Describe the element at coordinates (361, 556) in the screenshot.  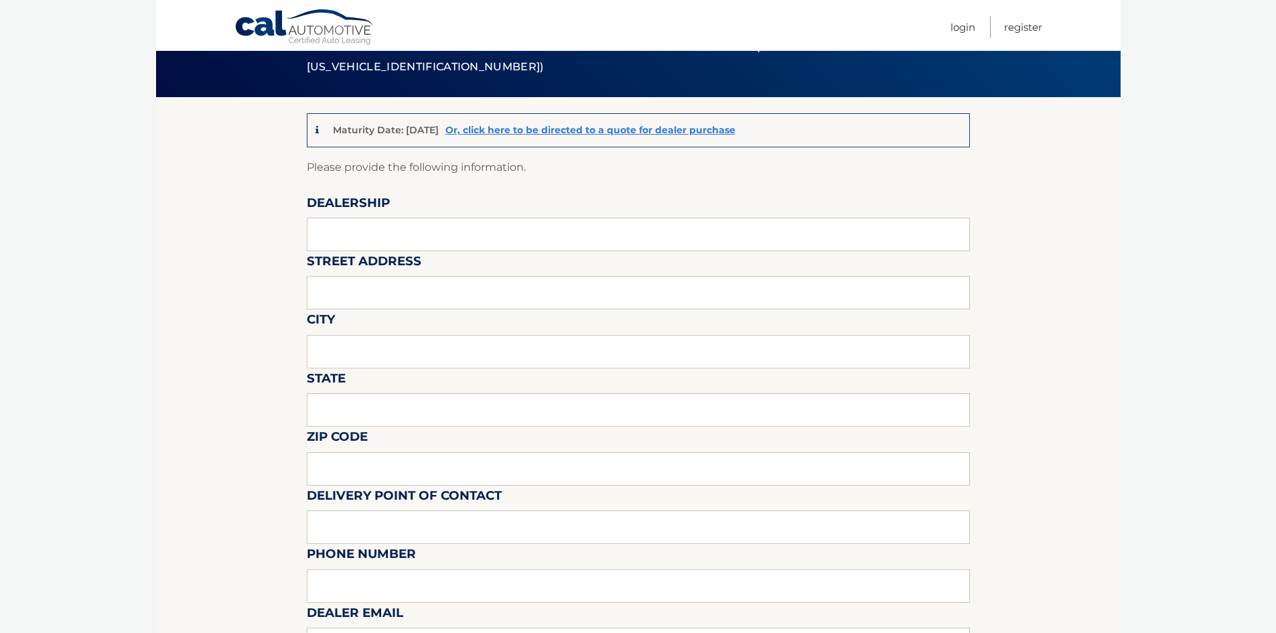
I see `label: Phone Number` at that location.